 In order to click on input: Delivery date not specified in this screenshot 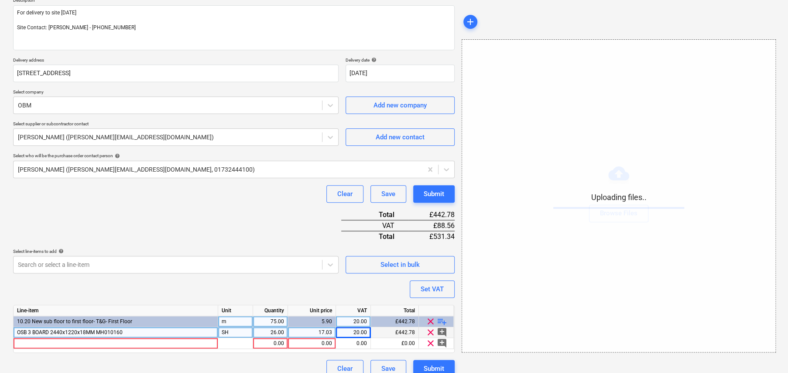, I will do `click(400, 73)`.